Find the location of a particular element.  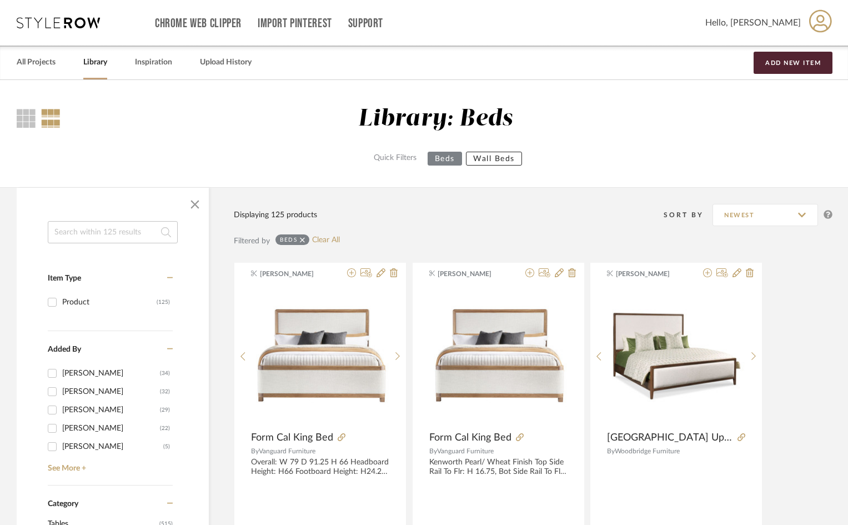

a: Import Pinterest is located at coordinates (295, 23).